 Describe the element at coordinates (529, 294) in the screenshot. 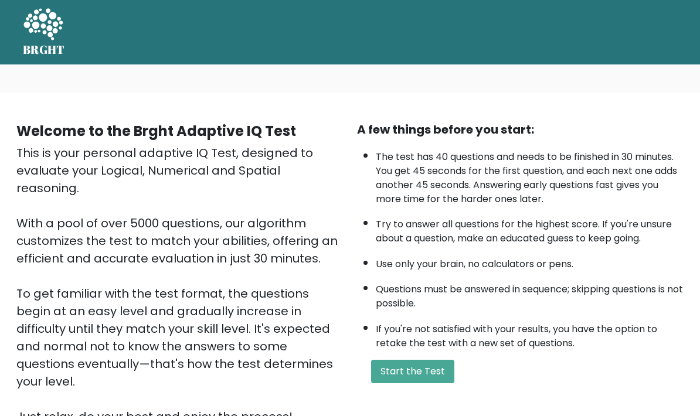

I see `li: Questions must be answered in sequence; skipping questions is not possible.` at that location.